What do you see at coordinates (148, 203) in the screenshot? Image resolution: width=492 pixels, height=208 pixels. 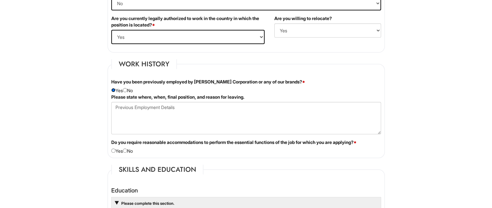 I see `a: Please complete this section.` at bounding box center [148, 203].